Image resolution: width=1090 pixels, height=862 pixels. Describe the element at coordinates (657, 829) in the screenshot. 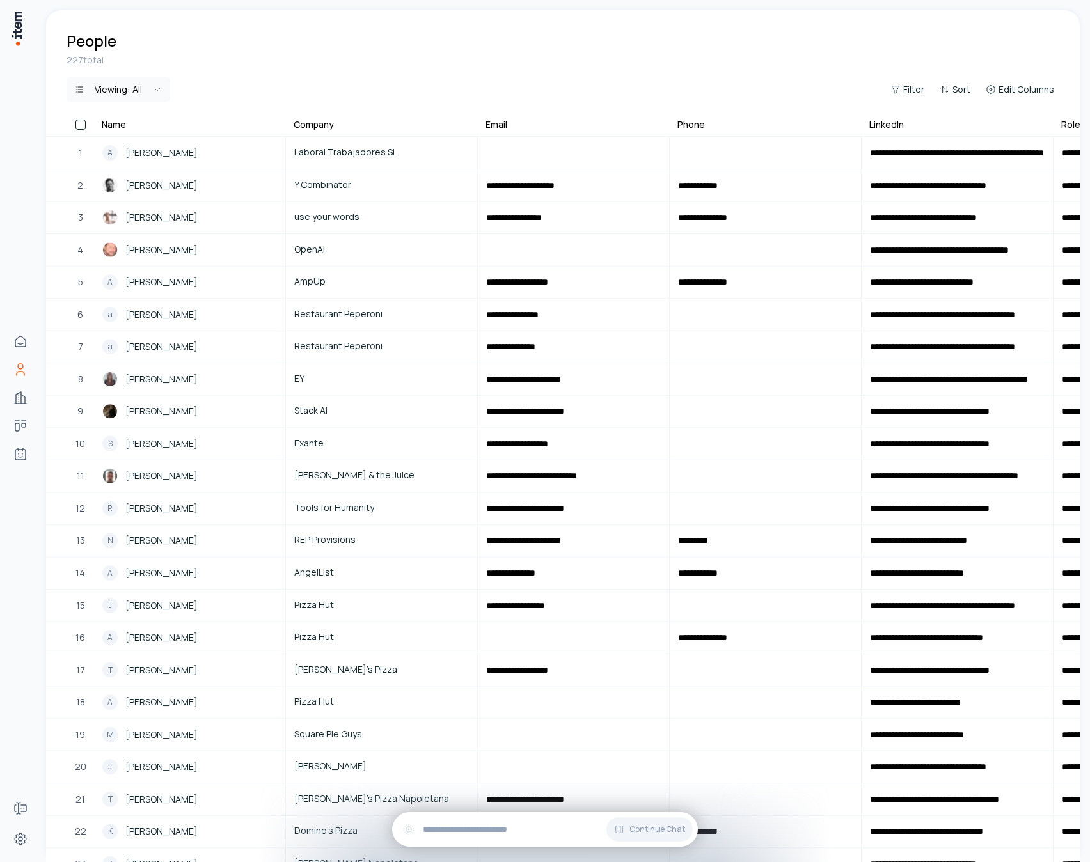

I see `span: Continue Chat` at that location.